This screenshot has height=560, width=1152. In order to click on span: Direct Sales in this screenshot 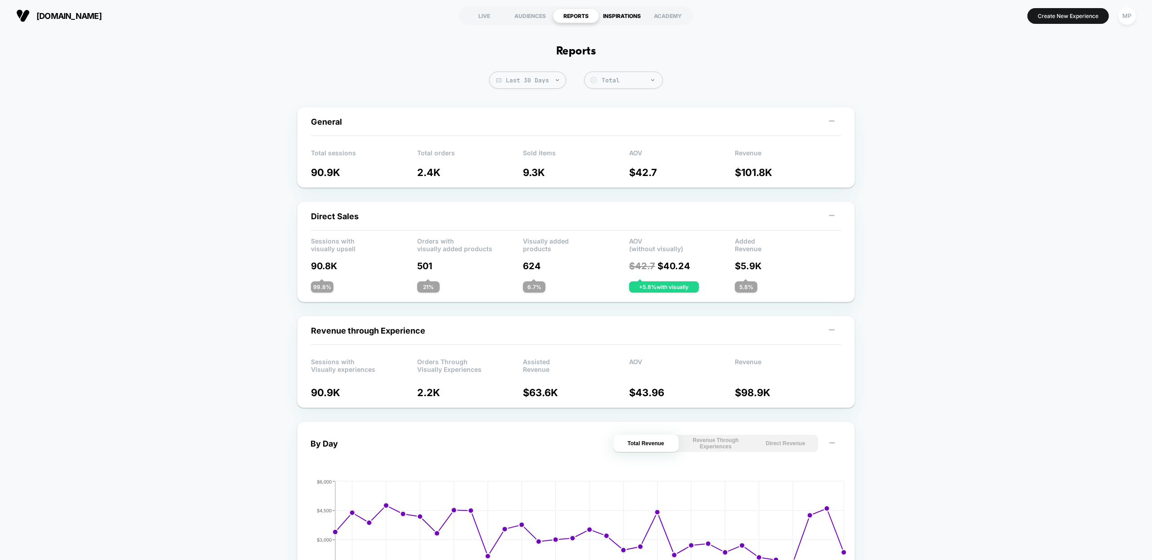, I will do `click(335, 216)`.